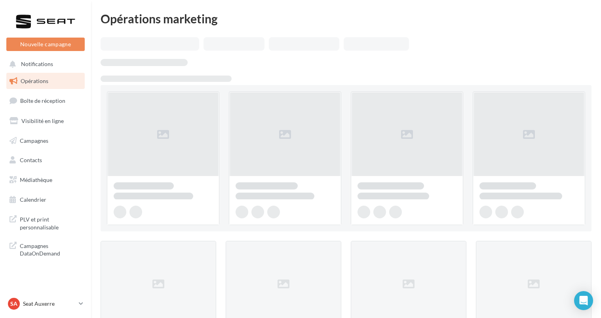  Describe the element at coordinates (46, 304) in the screenshot. I see `a: SA Seat Auxerre` at that location.